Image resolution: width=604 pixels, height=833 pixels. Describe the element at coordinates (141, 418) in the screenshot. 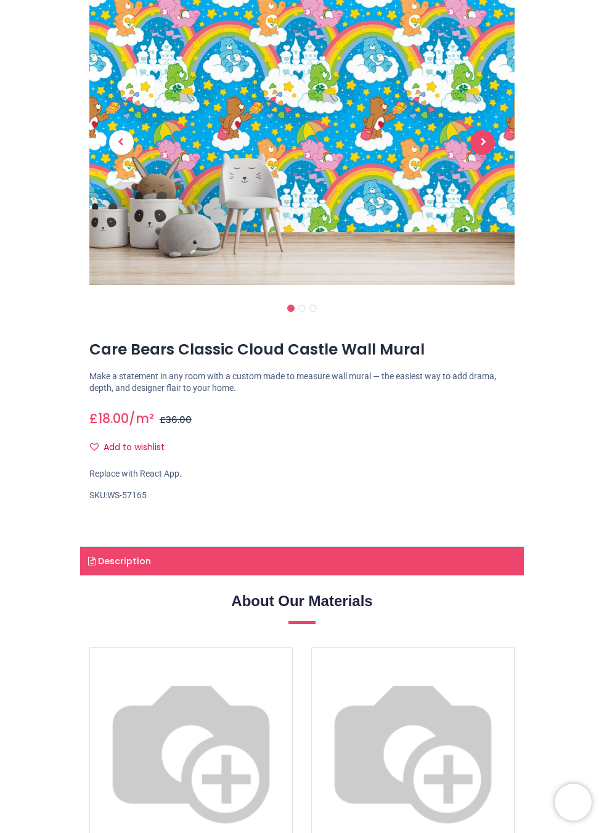

I see `span: /m²` at that location.